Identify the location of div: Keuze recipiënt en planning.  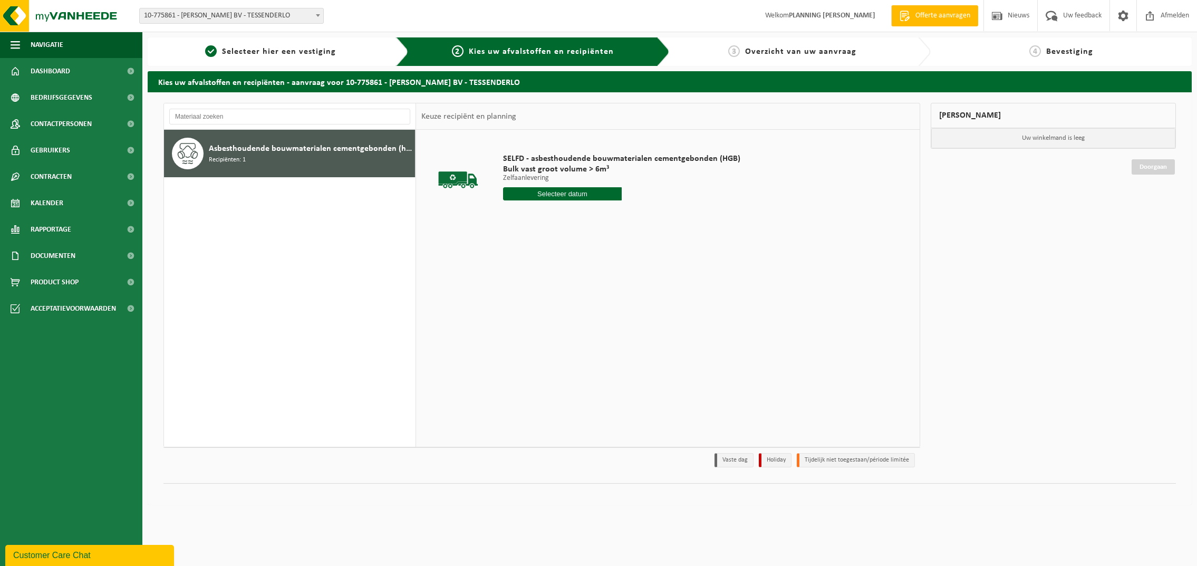
(469, 117).